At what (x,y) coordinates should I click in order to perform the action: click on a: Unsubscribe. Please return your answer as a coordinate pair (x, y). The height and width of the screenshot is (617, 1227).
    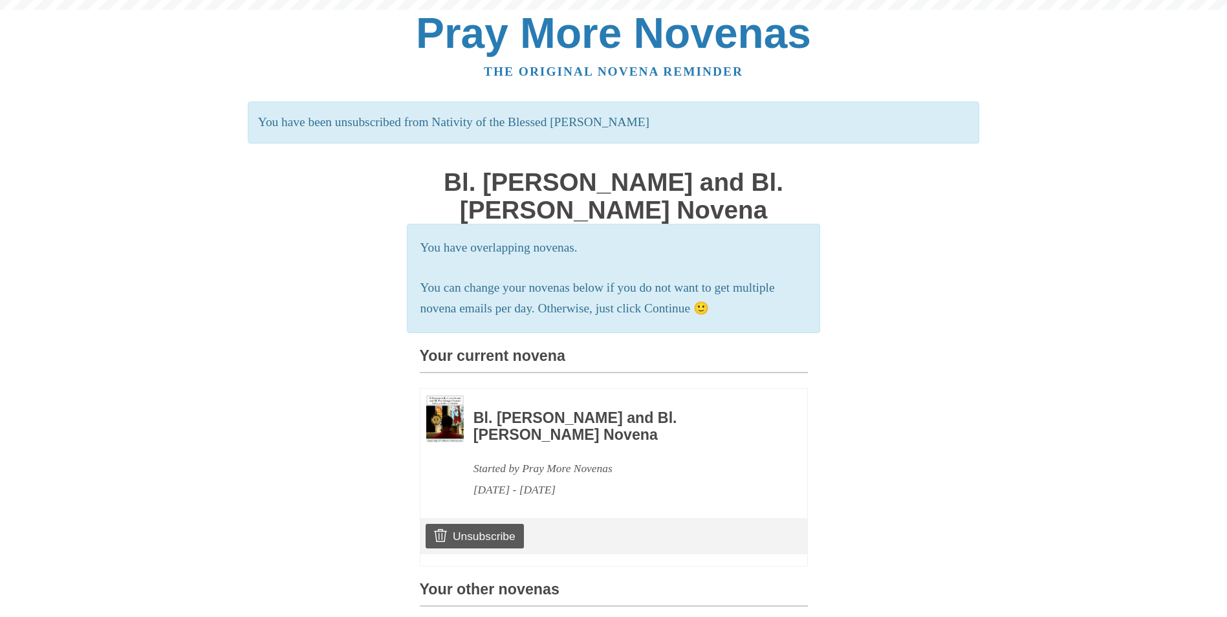
    Looking at the image, I should click on (474, 536).